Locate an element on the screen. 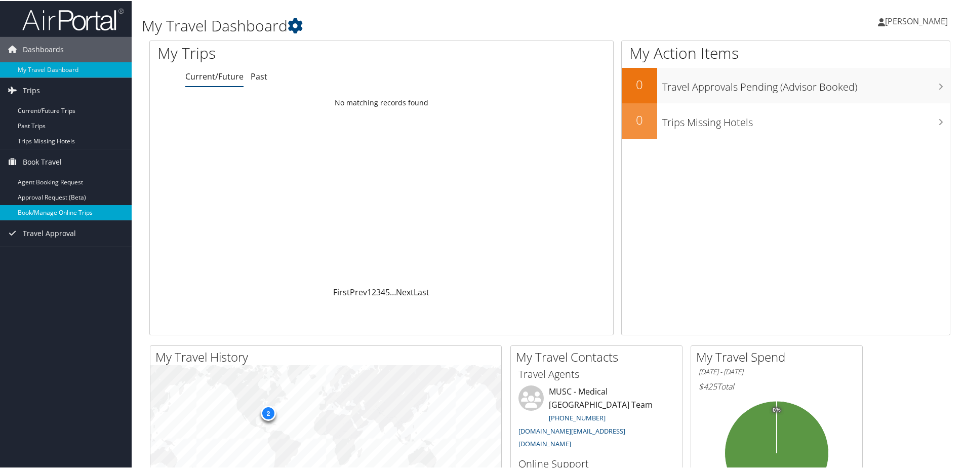  a: 0Travel Approvals Pending (Advisor Booked) is located at coordinates (786, 85).